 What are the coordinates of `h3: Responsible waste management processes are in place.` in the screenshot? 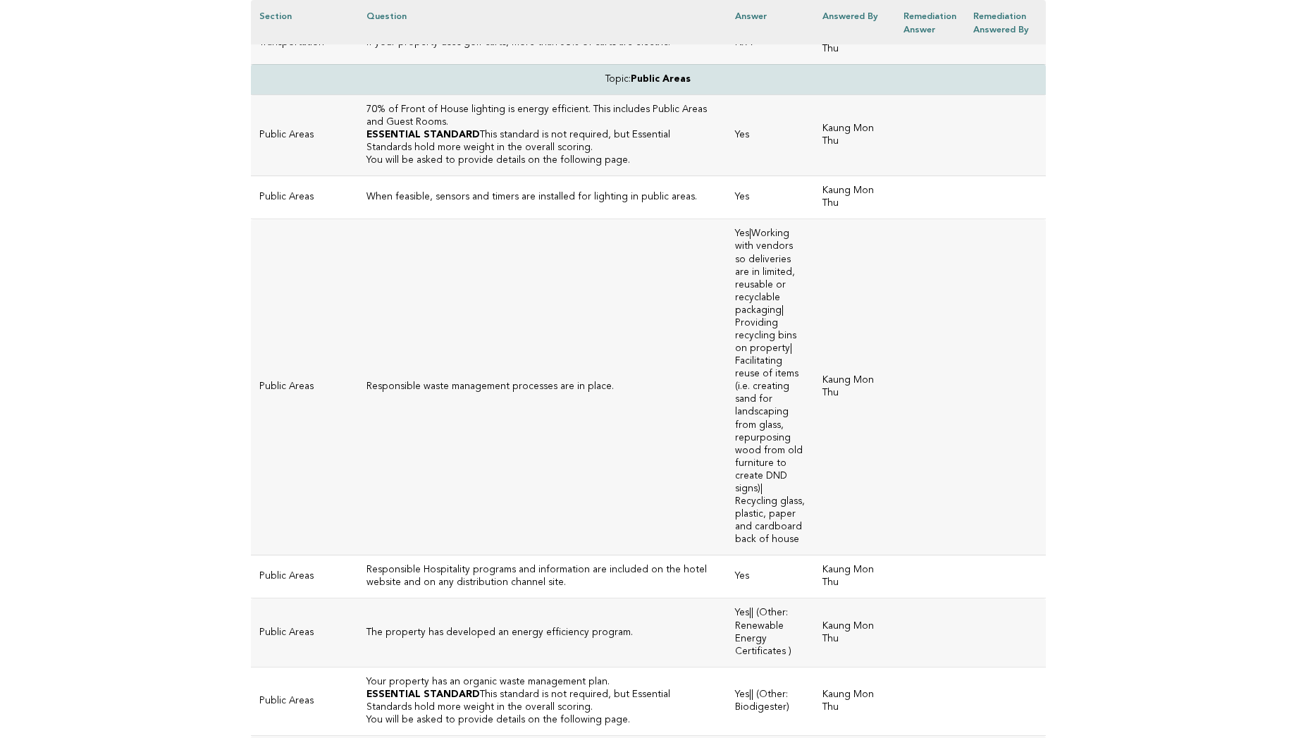 It's located at (542, 387).